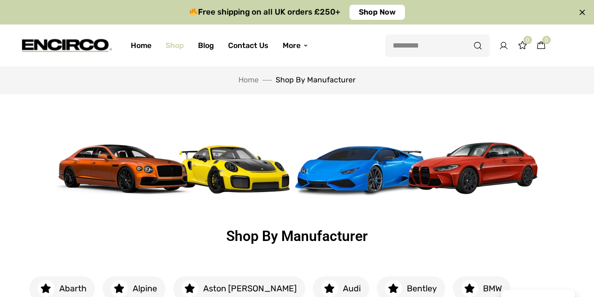  What do you see at coordinates (264, 12) in the screenshot?
I see `h2: Free shipping on all UK orders £250+` at bounding box center [264, 12].